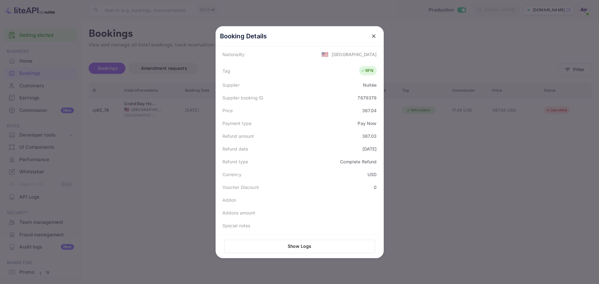 The width and height of the screenshot is (599, 284). I want to click on div: Pay Now, so click(367, 123).